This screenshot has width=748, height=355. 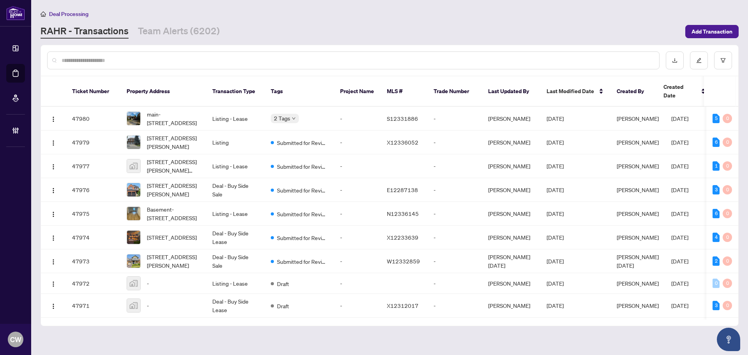 What do you see at coordinates (716, 118) in the screenshot?
I see `div: 5` at bounding box center [716, 118].